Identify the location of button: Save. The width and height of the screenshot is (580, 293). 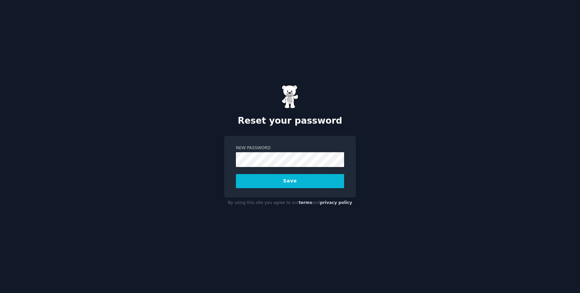
(290, 181).